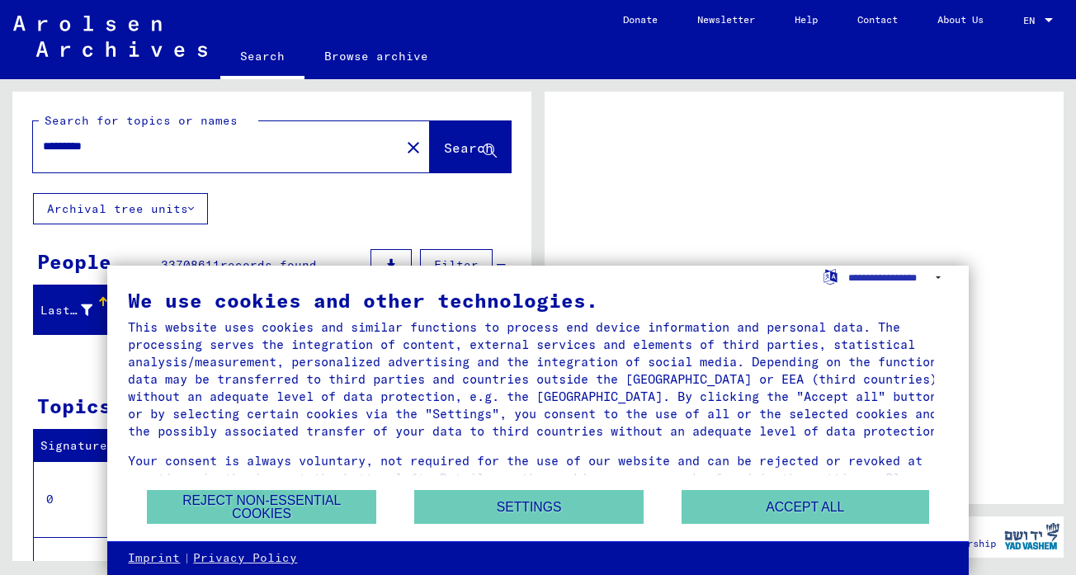 The width and height of the screenshot is (1076, 575). I want to click on button: Archival tree units, so click(120, 209).